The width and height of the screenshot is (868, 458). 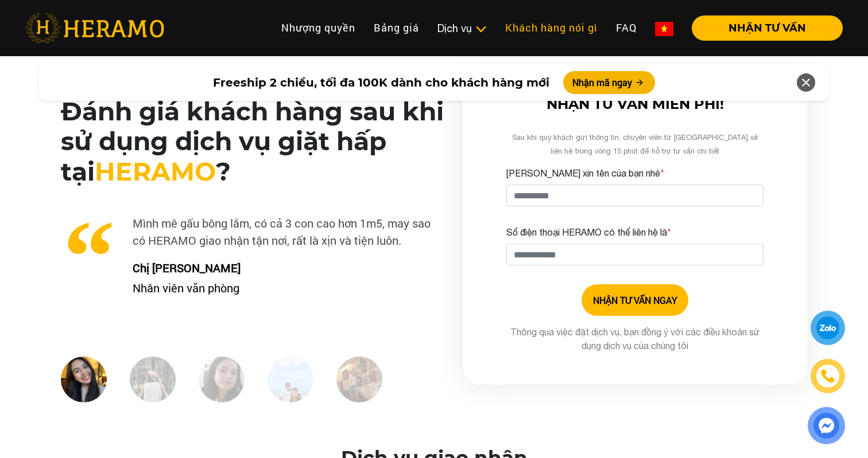 I want to click on a: NHẬN TƯ VẤN, so click(x=762, y=28).